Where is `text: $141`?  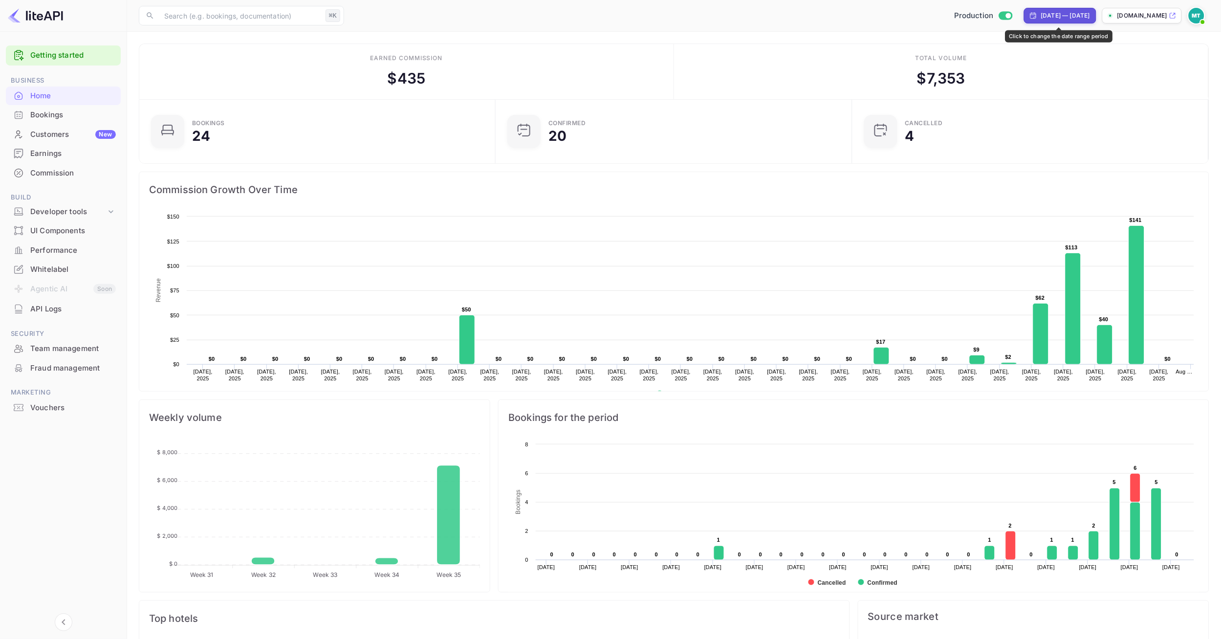 text: $141 is located at coordinates (1135, 220).